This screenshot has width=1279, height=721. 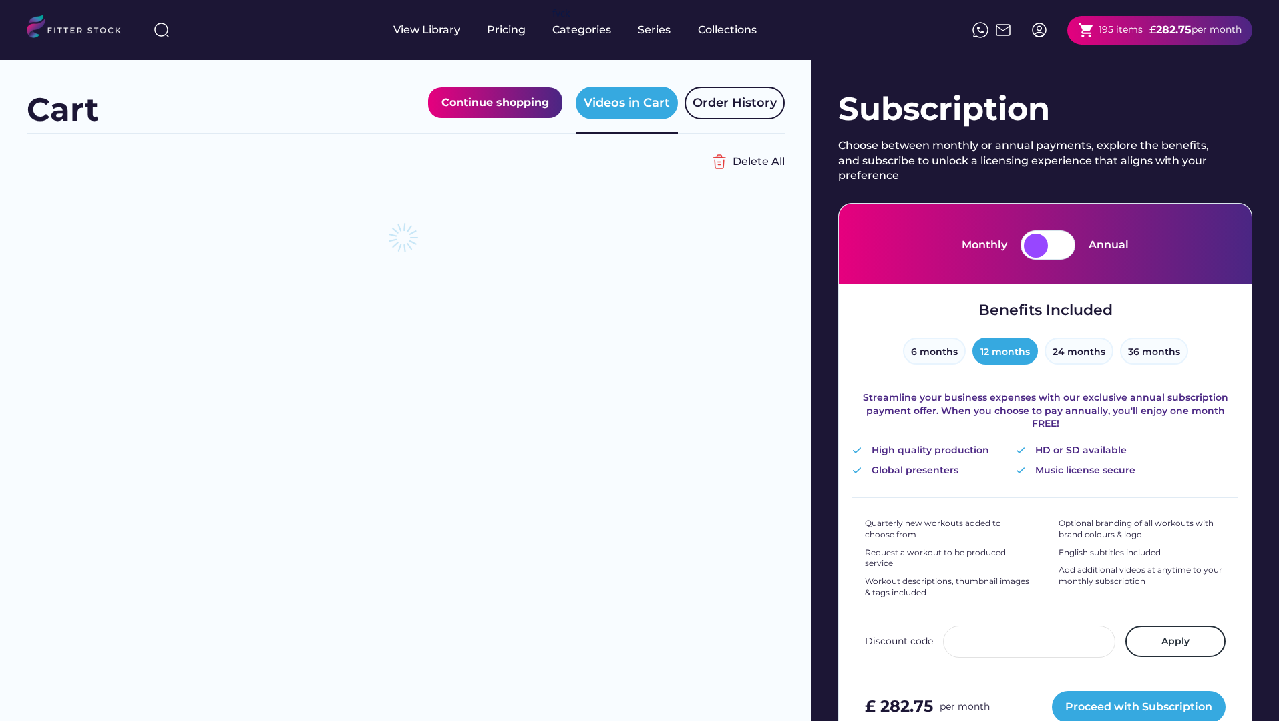 What do you see at coordinates (427, 30) in the screenshot?
I see `div: View Library` at bounding box center [427, 30].